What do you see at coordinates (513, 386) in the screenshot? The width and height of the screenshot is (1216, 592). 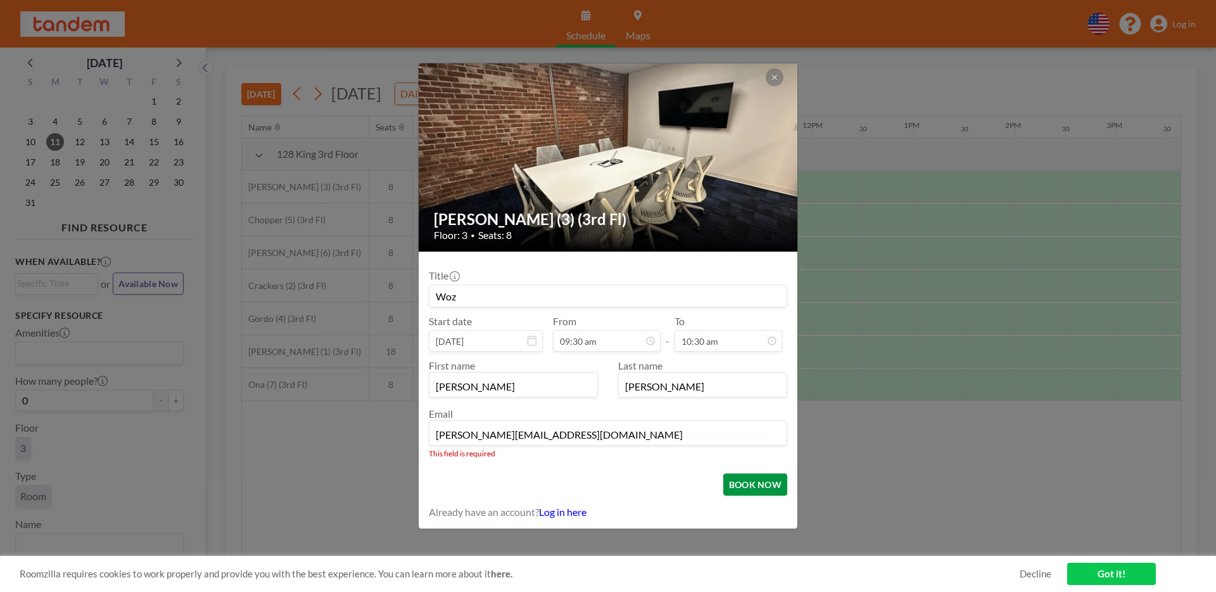 I see `input: First name` at bounding box center [513, 386].